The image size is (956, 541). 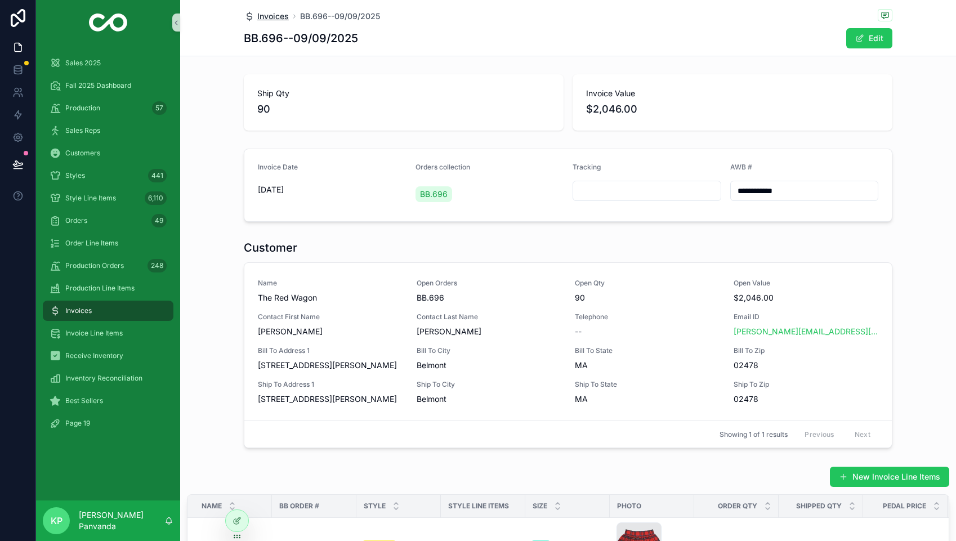 I want to click on span: Pedal Price, so click(x=904, y=506).